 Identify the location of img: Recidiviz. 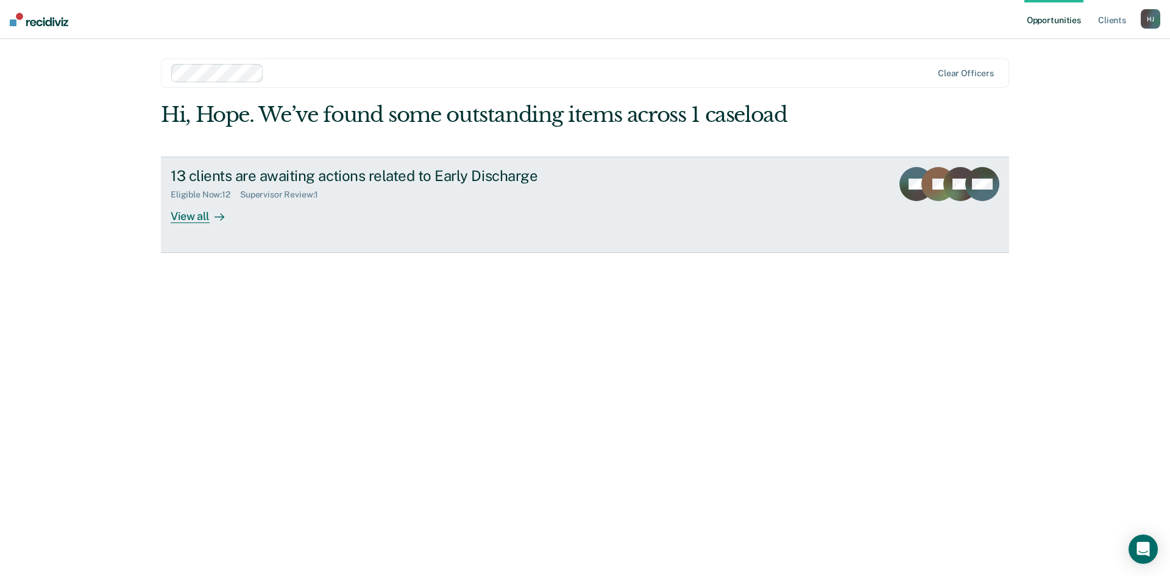
(39, 20).